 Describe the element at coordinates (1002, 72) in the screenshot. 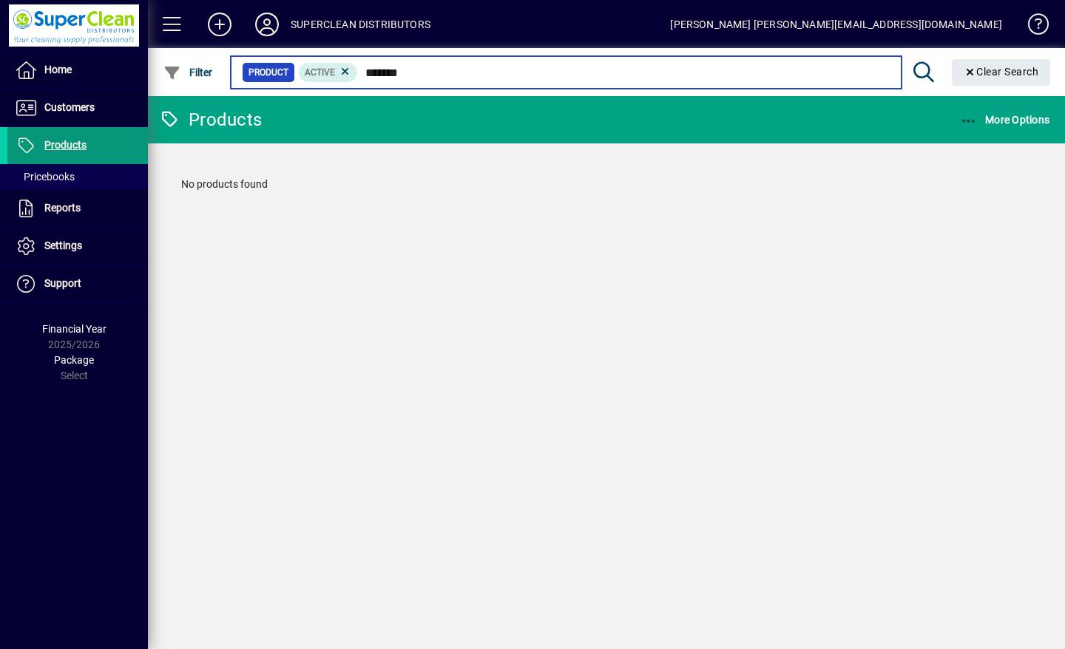

I see `span: Clear Search` at that location.